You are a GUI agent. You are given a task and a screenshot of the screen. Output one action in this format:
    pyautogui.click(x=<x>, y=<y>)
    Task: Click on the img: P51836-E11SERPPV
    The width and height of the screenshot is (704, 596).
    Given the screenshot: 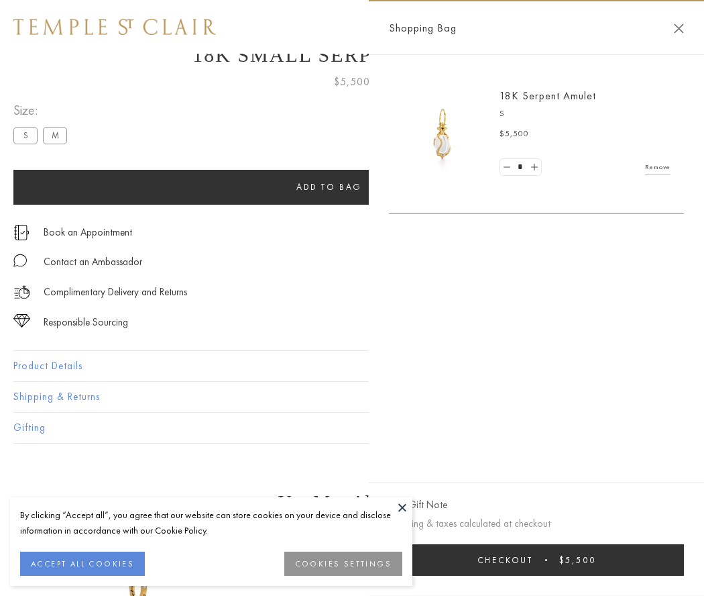 What is the action you would take?
    pyautogui.click(x=443, y=134)
    